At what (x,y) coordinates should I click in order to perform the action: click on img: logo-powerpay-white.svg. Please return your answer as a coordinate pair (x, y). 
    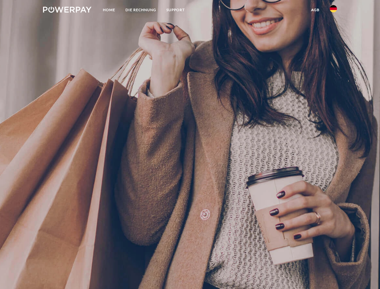
    Looking at the image, I should click on (67, 10).